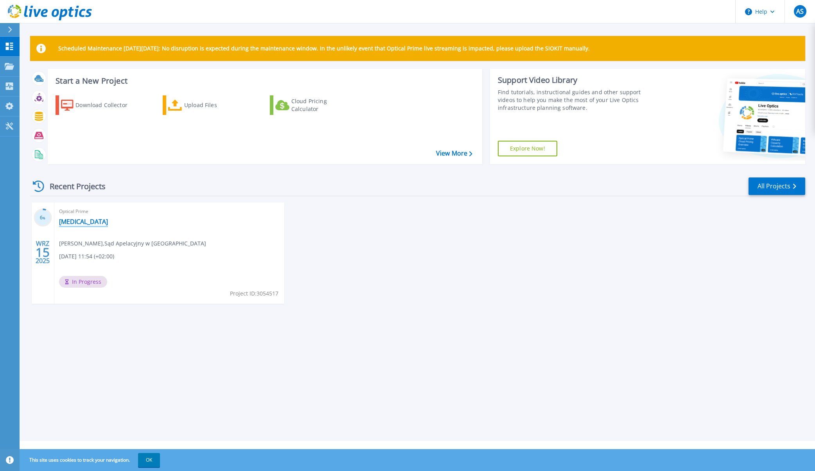 The image size is (815, 471). Describe the element at coordinates (43, 252) in the screenshot. I see `span: 15` at that location.